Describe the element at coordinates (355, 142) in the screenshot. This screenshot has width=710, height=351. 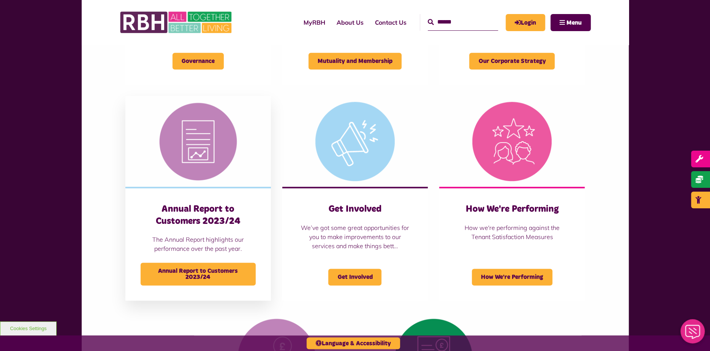
I see `img: Get Involved` at that location.